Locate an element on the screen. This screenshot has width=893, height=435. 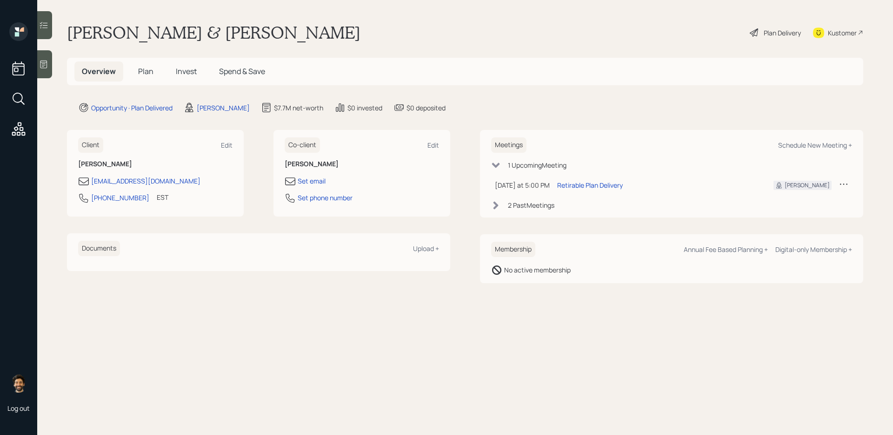
div: $0 deposited is located at coordinates (426, 107).